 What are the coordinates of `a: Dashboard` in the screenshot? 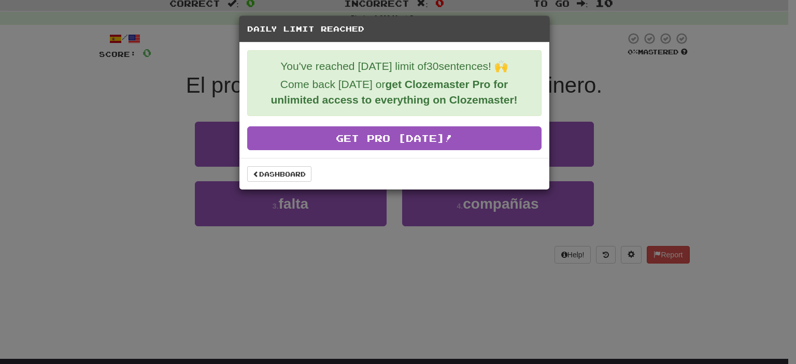 It's located at (279, 174).